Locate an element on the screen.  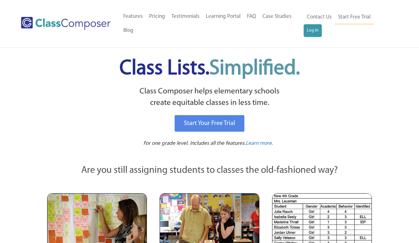
span: For one grade level. Includes all the features. is located at coordinates (194, 143).